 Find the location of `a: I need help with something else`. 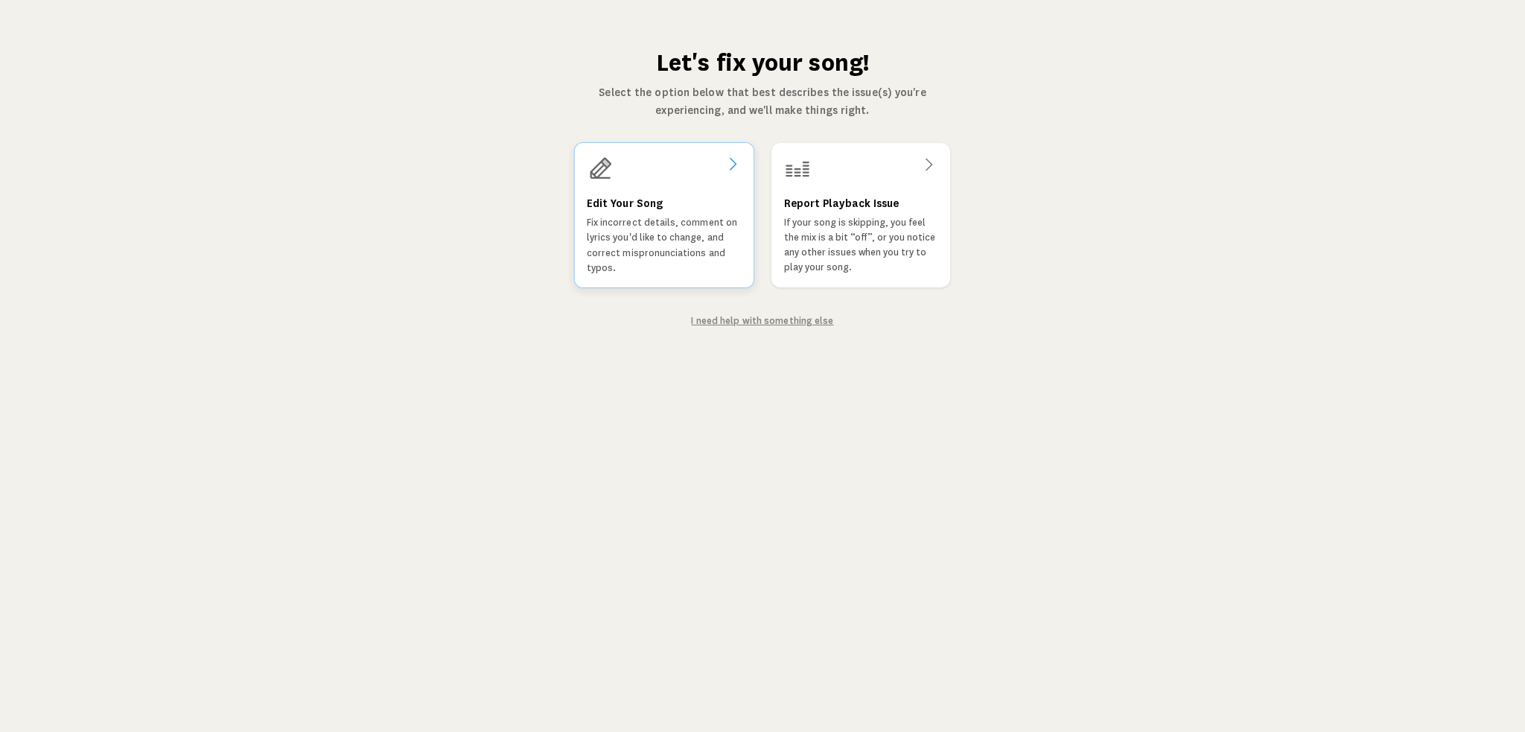

a: I need help with something else is located at coordinates (762, 321).